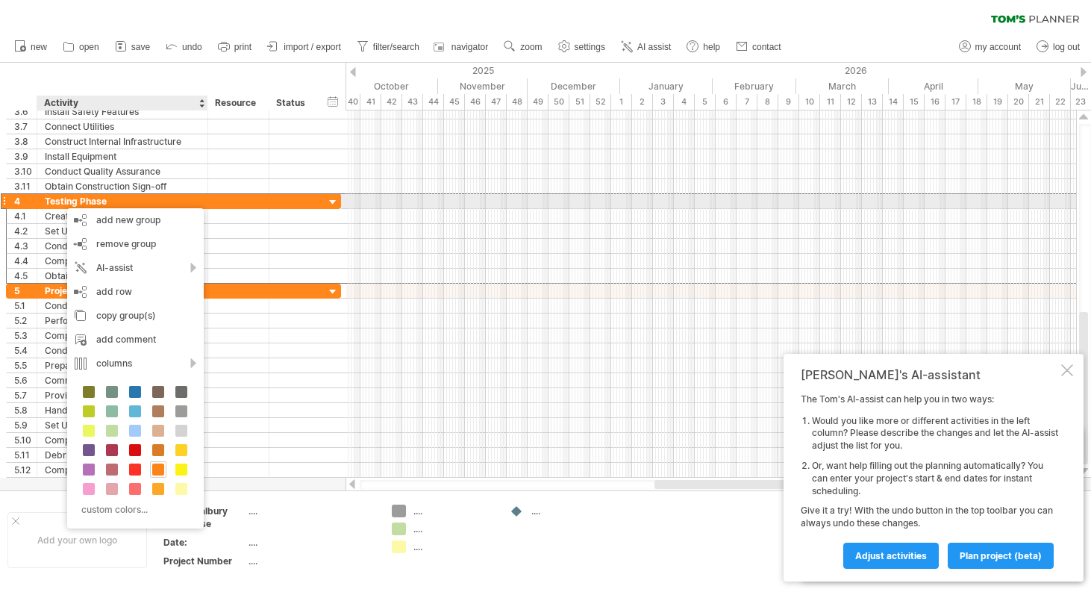 Image resolution: width=1091 pixels, height=589 pixels. What do you see at coordinates (122, 365) in the screenshot?
I see `div: Prepare for Project Handover` at bounding box center [122, 365].